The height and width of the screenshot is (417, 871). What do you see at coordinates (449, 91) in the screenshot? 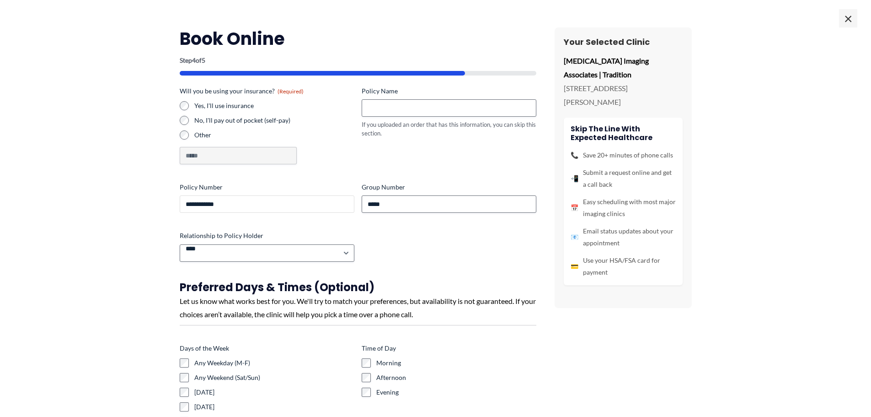
I see `label: Policy Name` at bounding box center [449, 91].